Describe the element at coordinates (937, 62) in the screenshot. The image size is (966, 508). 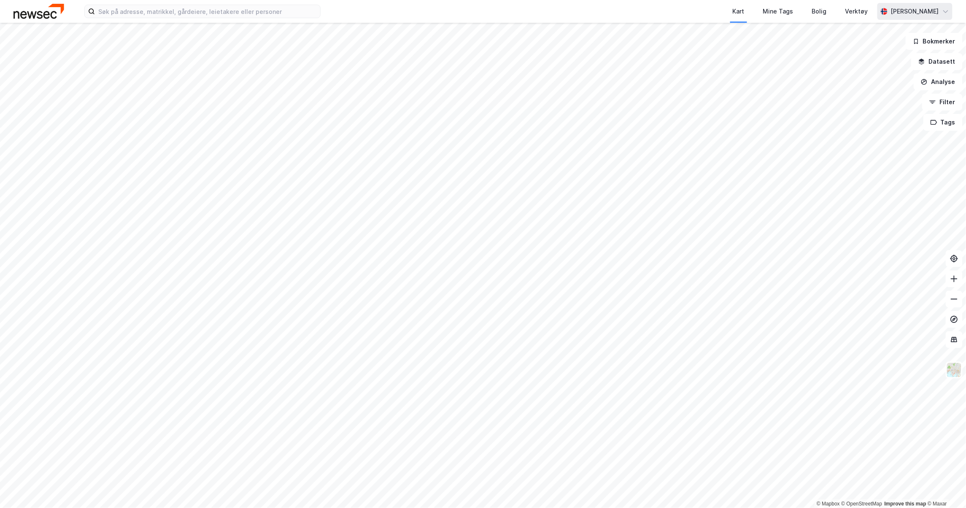
I see `button: Datasett` at that location.